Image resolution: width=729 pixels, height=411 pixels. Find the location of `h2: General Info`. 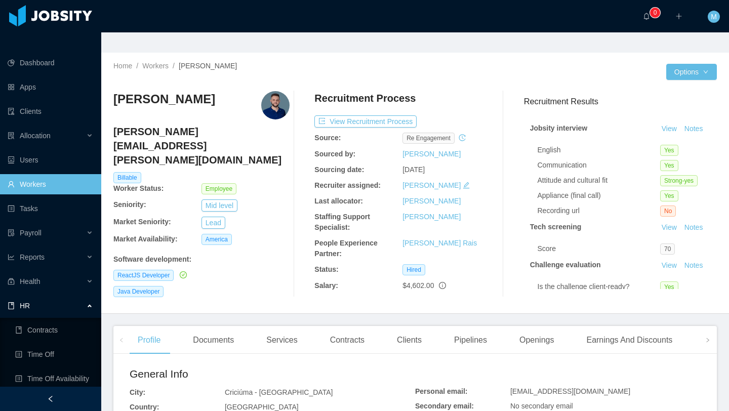

h2: General Info is located at coordinates (272, 374).